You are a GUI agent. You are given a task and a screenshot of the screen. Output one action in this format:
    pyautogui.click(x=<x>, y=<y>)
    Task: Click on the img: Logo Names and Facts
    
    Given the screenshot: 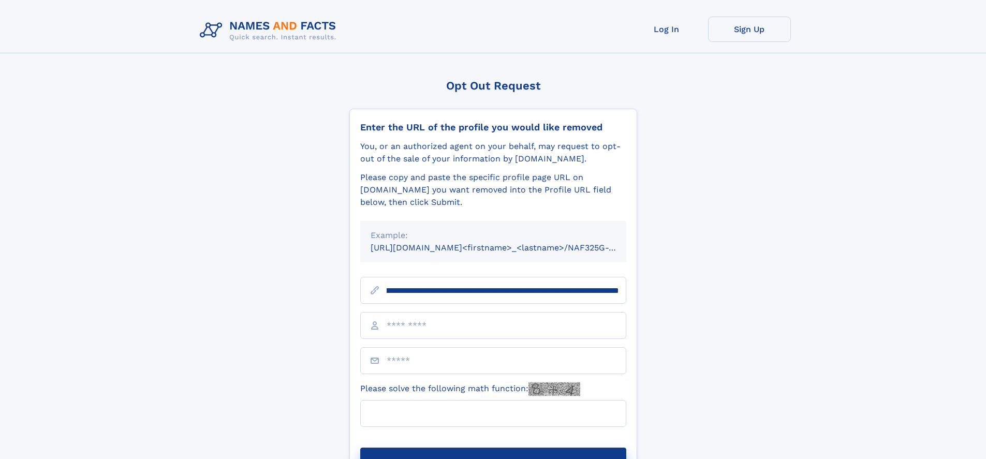 What is the action you would take?
    pyautogui.click(x=270, y=31)
    